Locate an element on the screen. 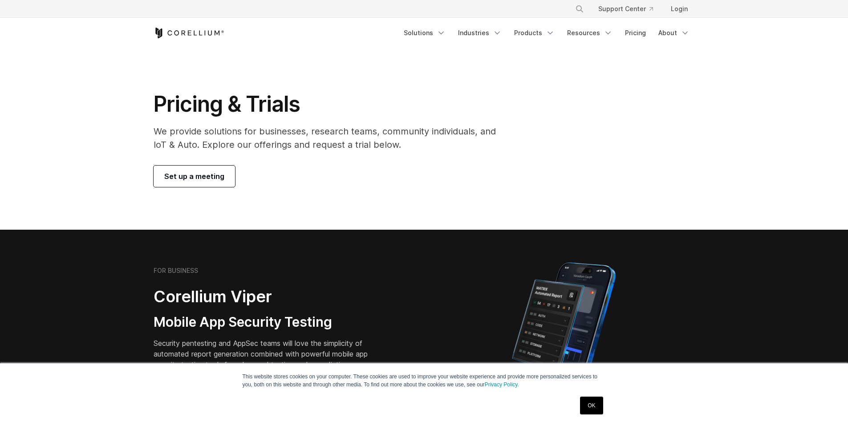 The height and width of the screenshot is (426, 848). a: OK is located at coordinates (591, 405).